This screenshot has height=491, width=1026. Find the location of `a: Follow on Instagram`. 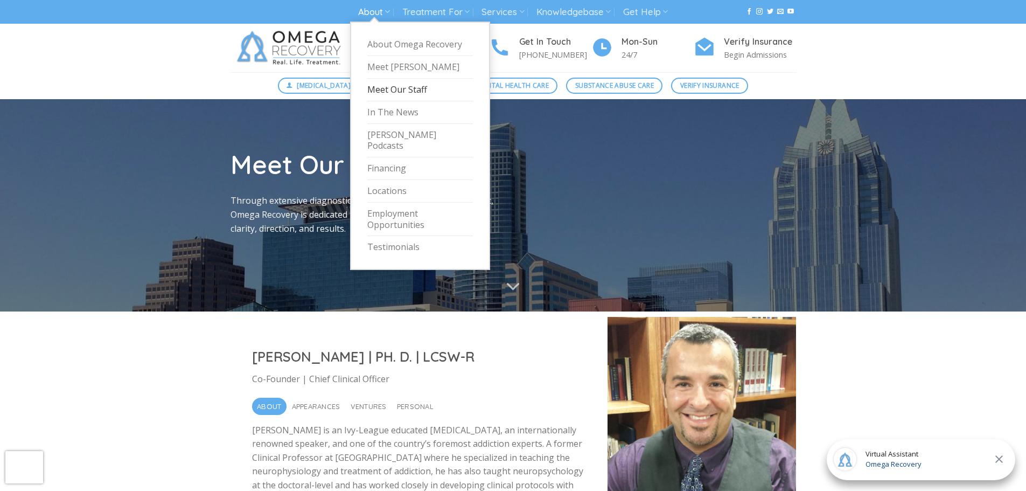

a: Follow on Instagram is located at coordinates (759, 12).